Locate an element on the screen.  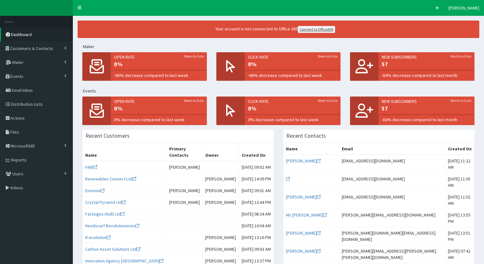
a: R-evolution is located at coordinates (98, 237).